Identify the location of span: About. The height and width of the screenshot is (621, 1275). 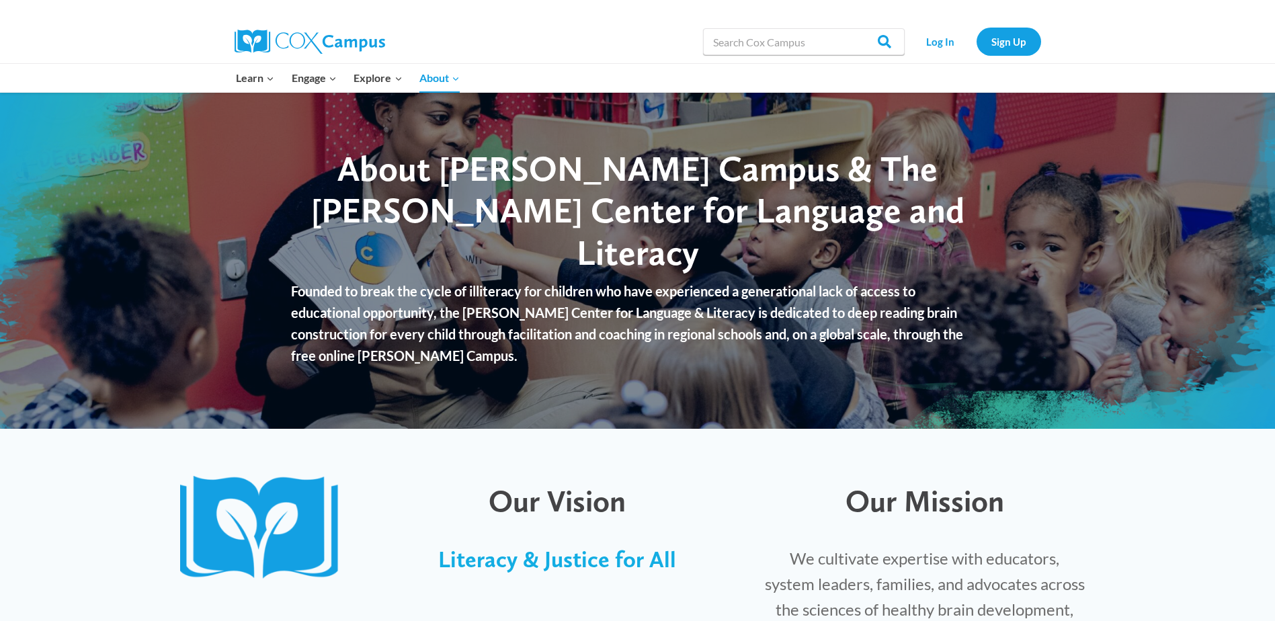
(440, 78).